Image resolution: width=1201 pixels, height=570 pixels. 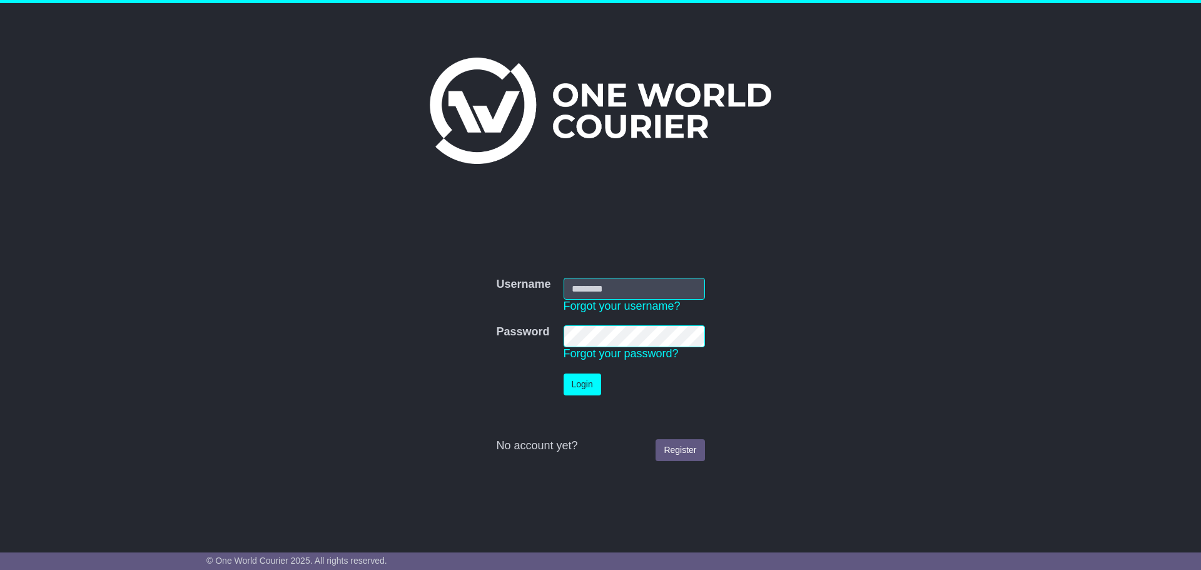 I want to click on span: © One World Courier 2025. All rights reserved., so click(x=297, y=561).